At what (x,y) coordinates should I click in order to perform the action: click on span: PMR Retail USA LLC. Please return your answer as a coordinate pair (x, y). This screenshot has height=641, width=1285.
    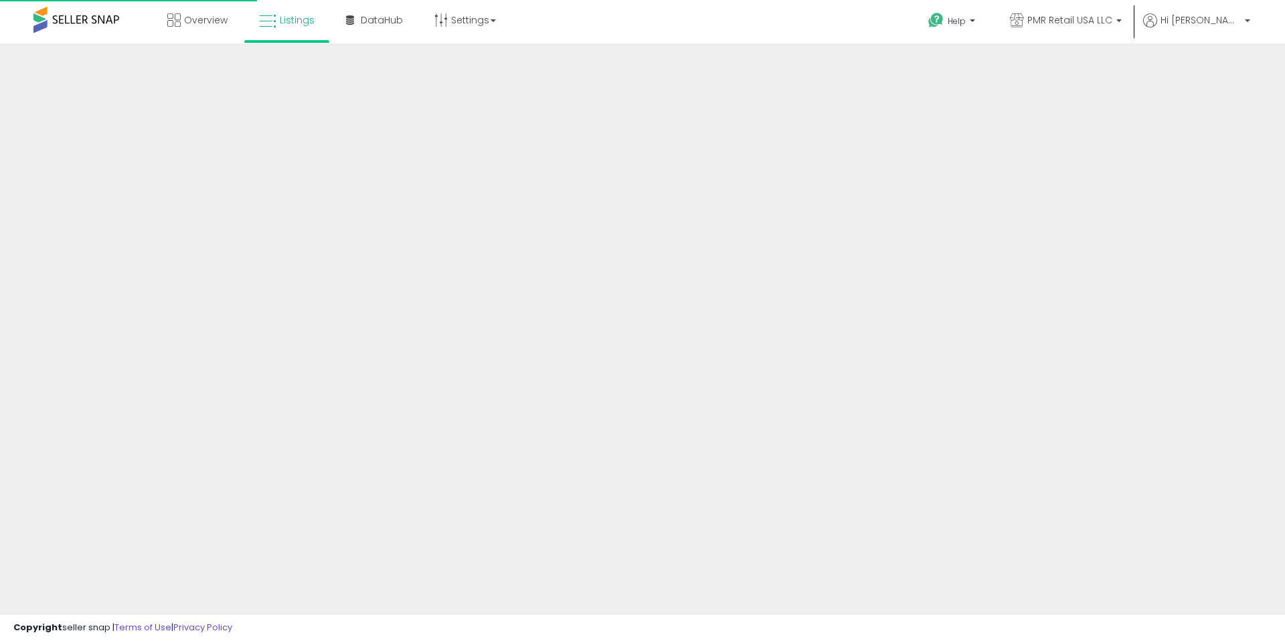
    Looking at the image, I should click on (1070, 20).